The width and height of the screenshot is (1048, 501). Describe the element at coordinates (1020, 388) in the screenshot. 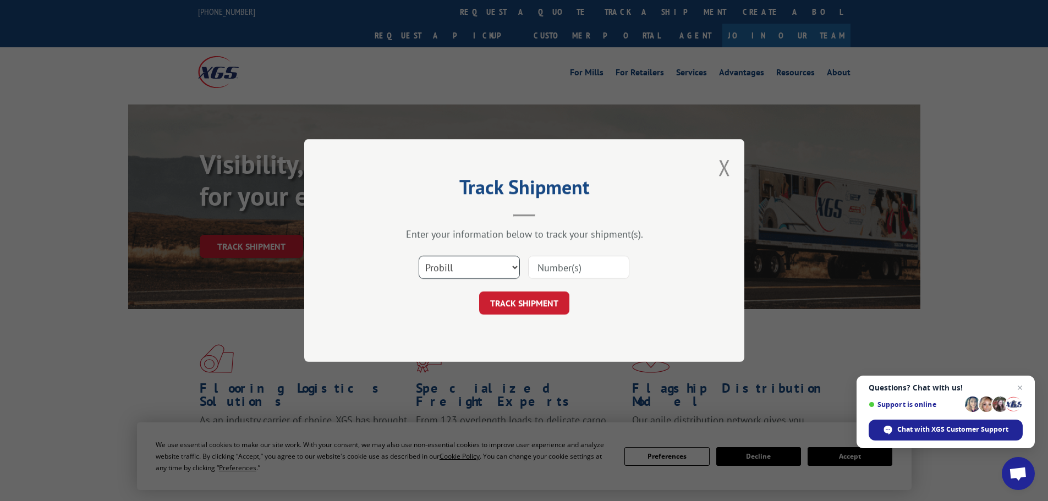

I see `span: Close chat` at that location.